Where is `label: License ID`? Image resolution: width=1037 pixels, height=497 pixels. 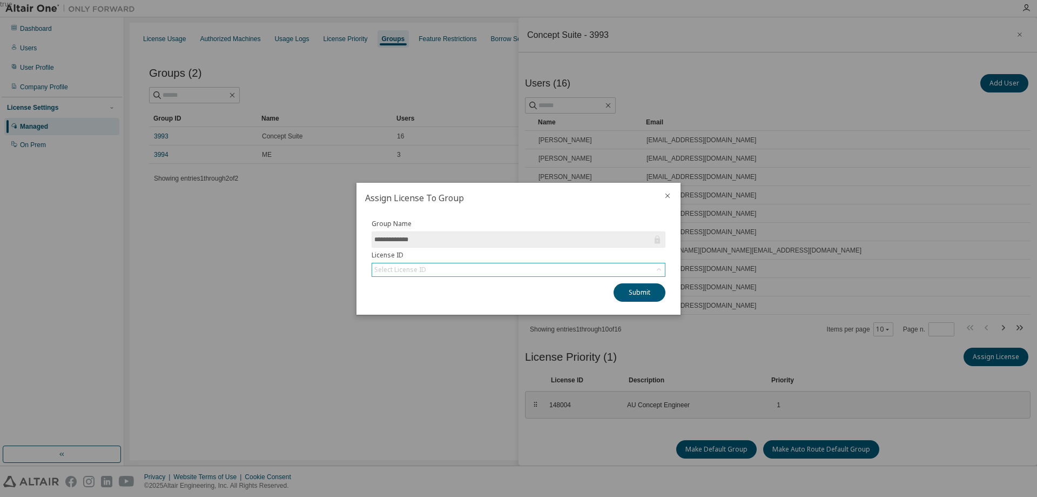 label: License ID is located at coordinates (519, 255).